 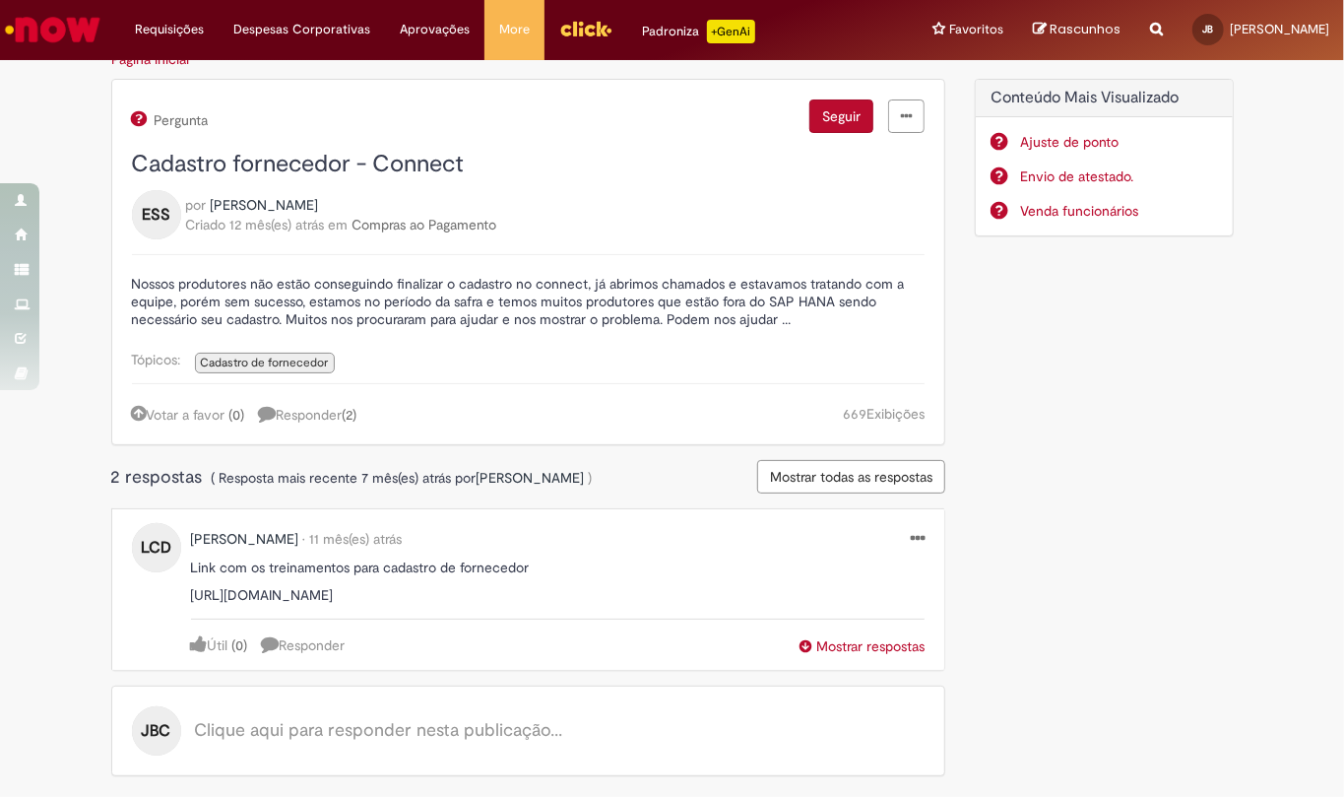 I want to click on span: 11 mês(es) atrás, so click(x=357, y=539).